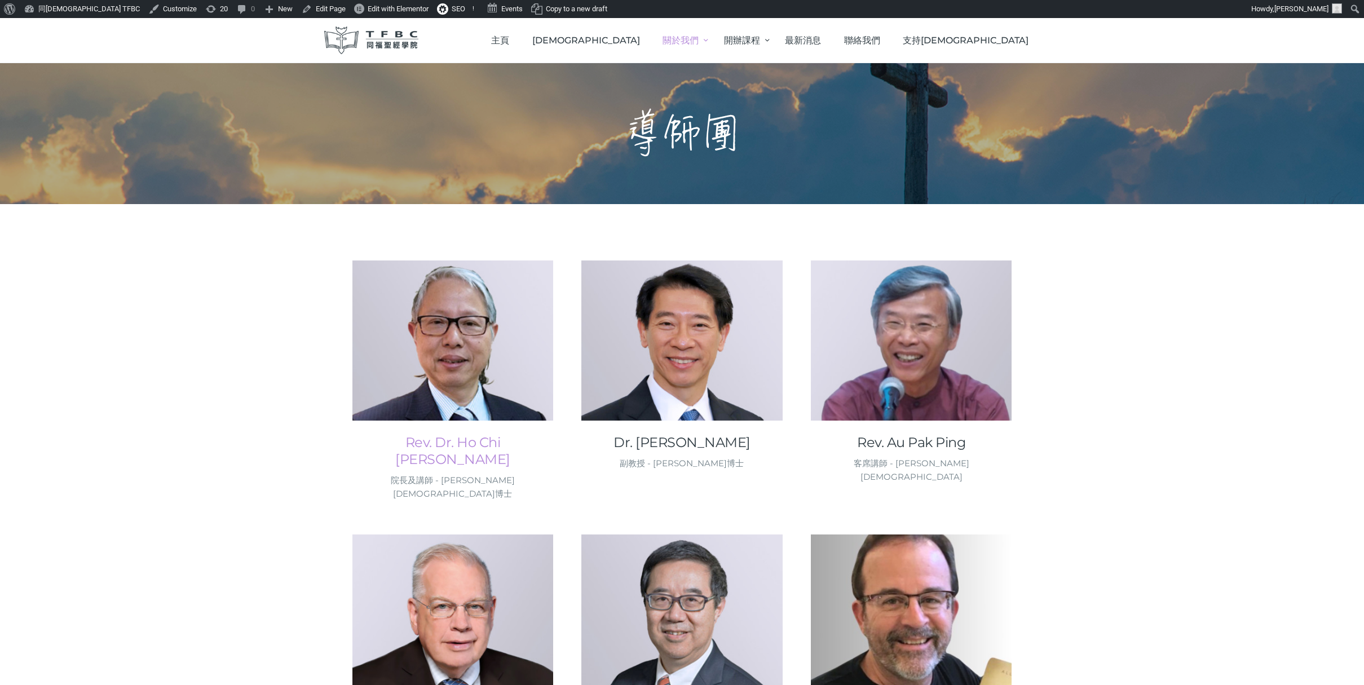  Describe the element at coordinates (911, 443) in the screenshot. I see `a: Rev. Au Pak Ping` at that location.